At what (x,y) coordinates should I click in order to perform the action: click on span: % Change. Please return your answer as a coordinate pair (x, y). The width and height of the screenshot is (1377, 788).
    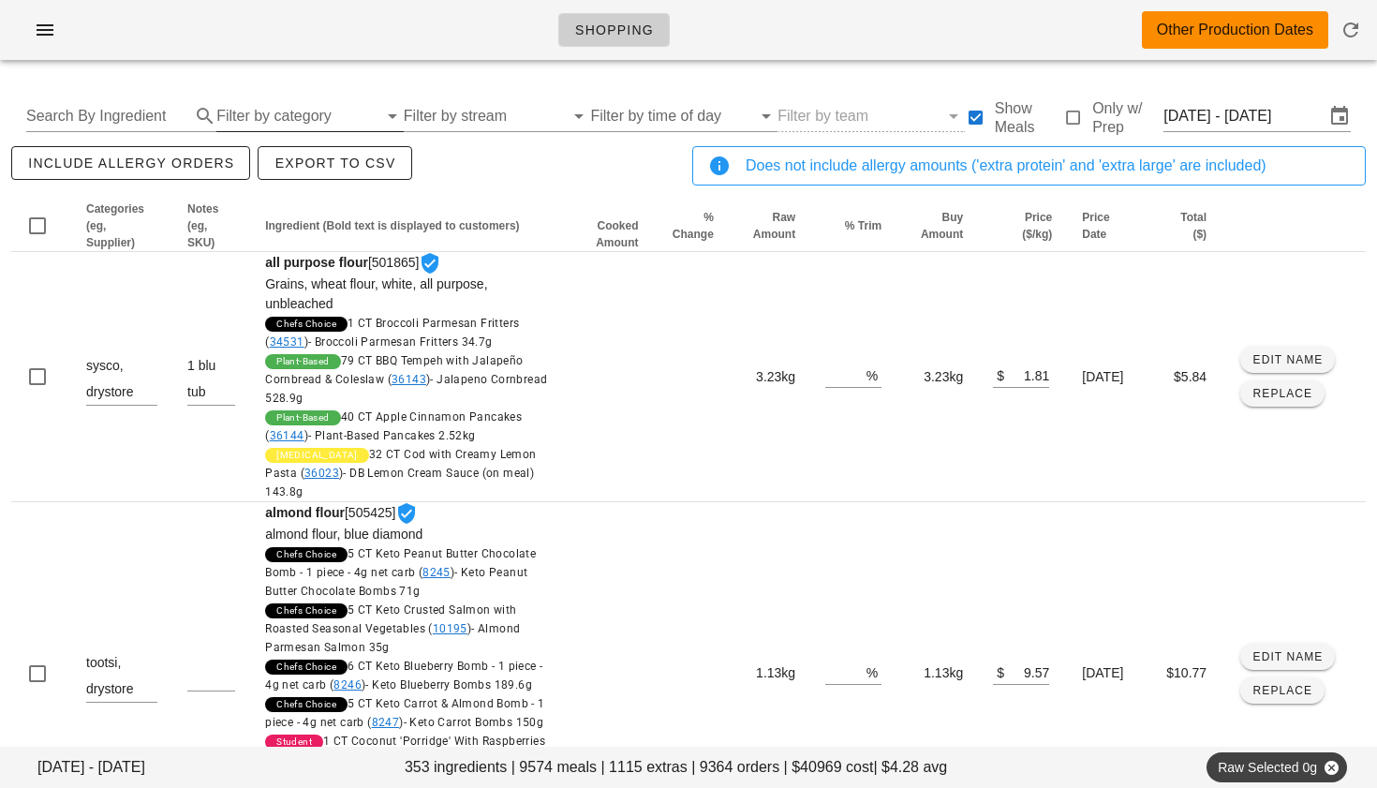
    Looking at the image, I should click on (693, 226).